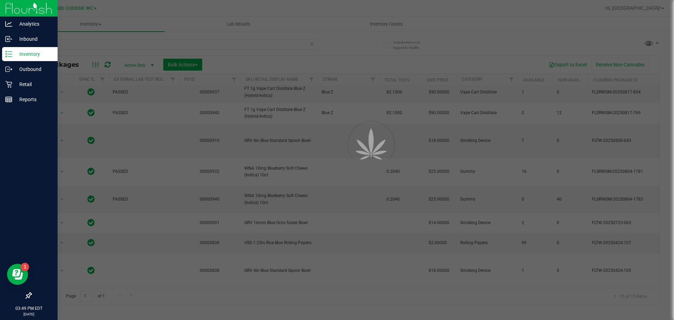 The width and height of the screenshot is (674, 320). I want to click on span: 1, so click(4, 4).